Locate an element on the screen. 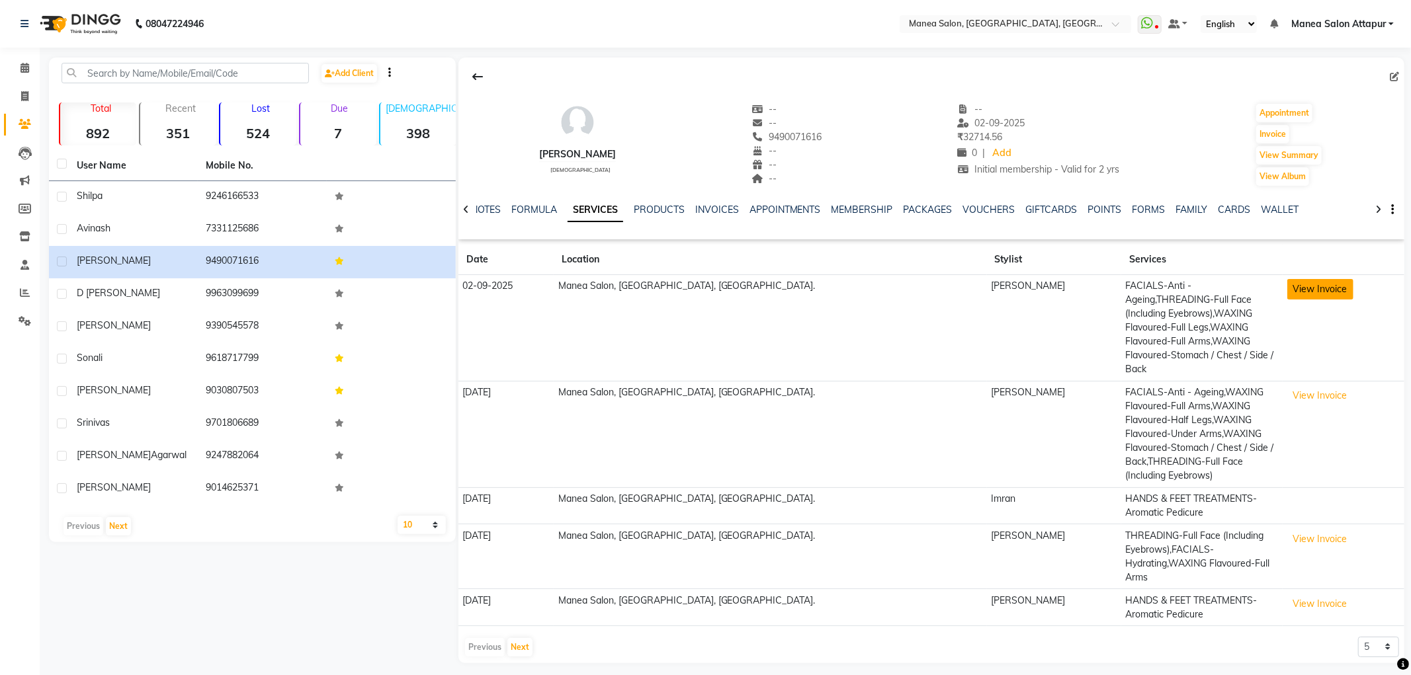  a: FAMILY is located at coordinates (1192, 210).